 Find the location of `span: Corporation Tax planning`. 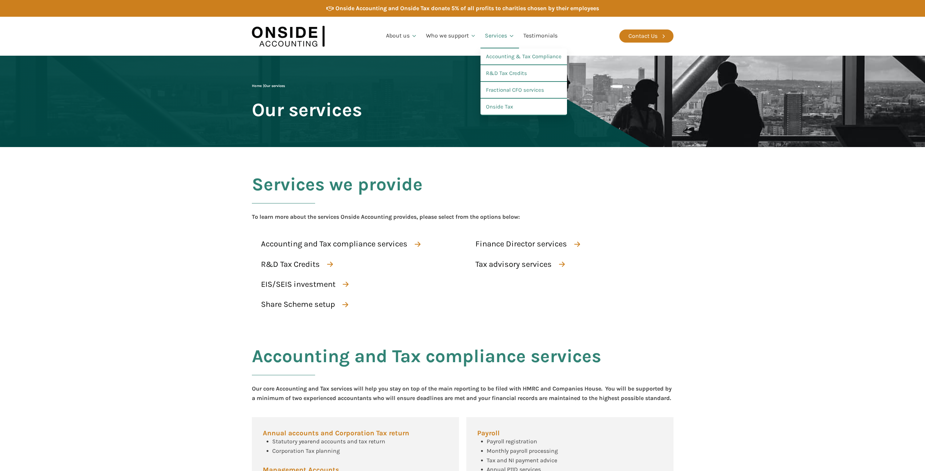

span: Corporation Tax planning is located at coordinates (306, 450).